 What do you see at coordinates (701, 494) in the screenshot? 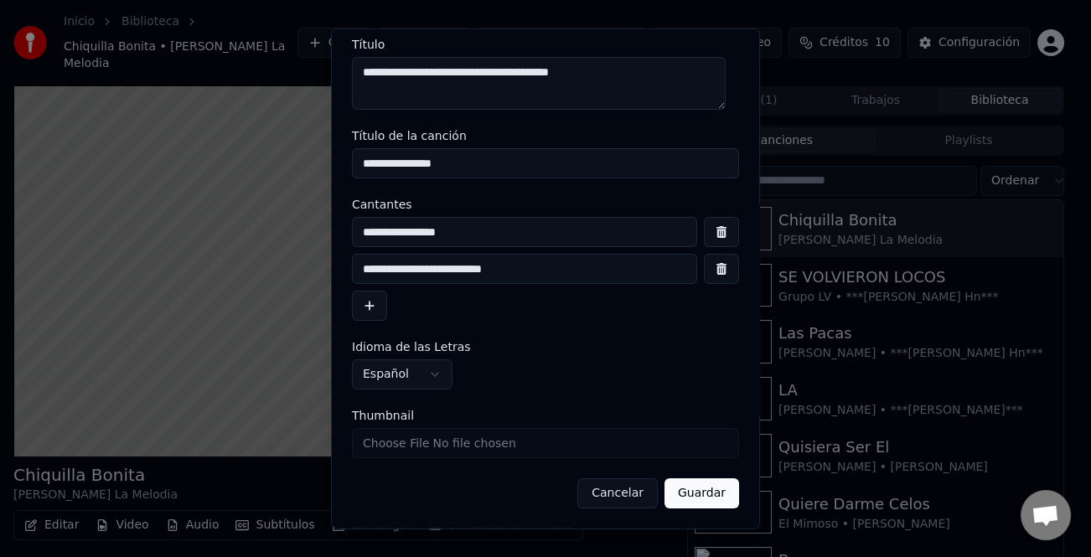
I see `button: Guardar` at bounding box center [701, 494].